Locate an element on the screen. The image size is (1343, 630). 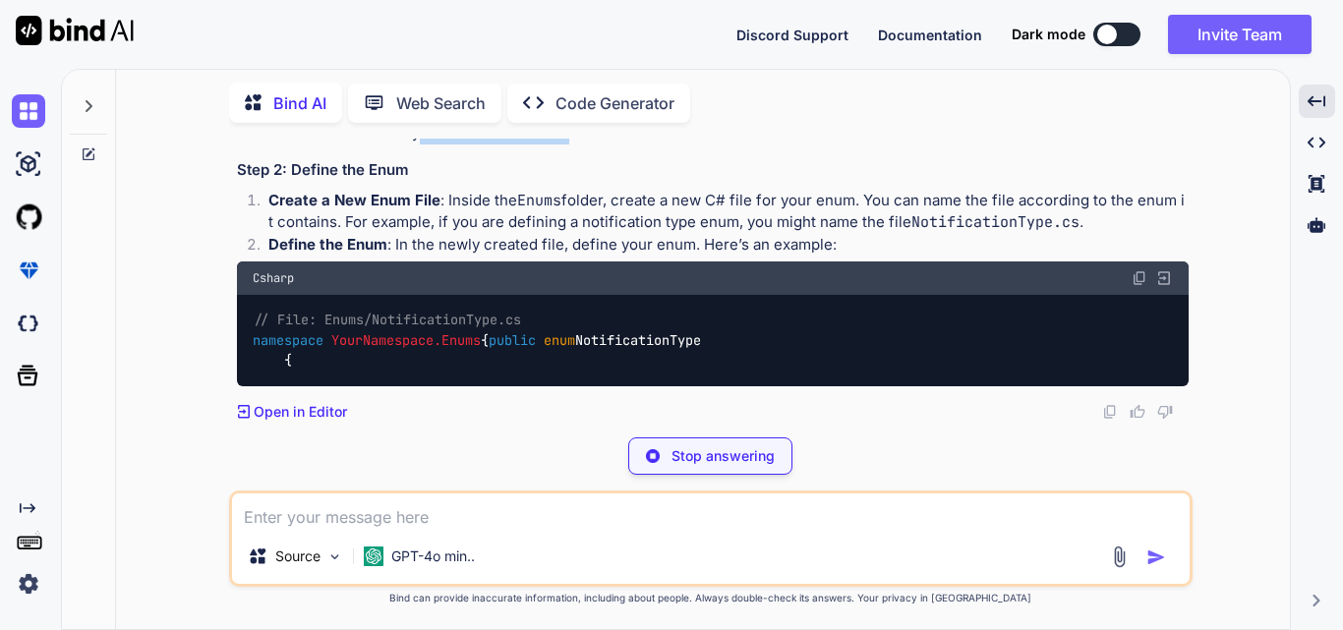
strong: Create a New Enum File is located at coordinates (354, 200).